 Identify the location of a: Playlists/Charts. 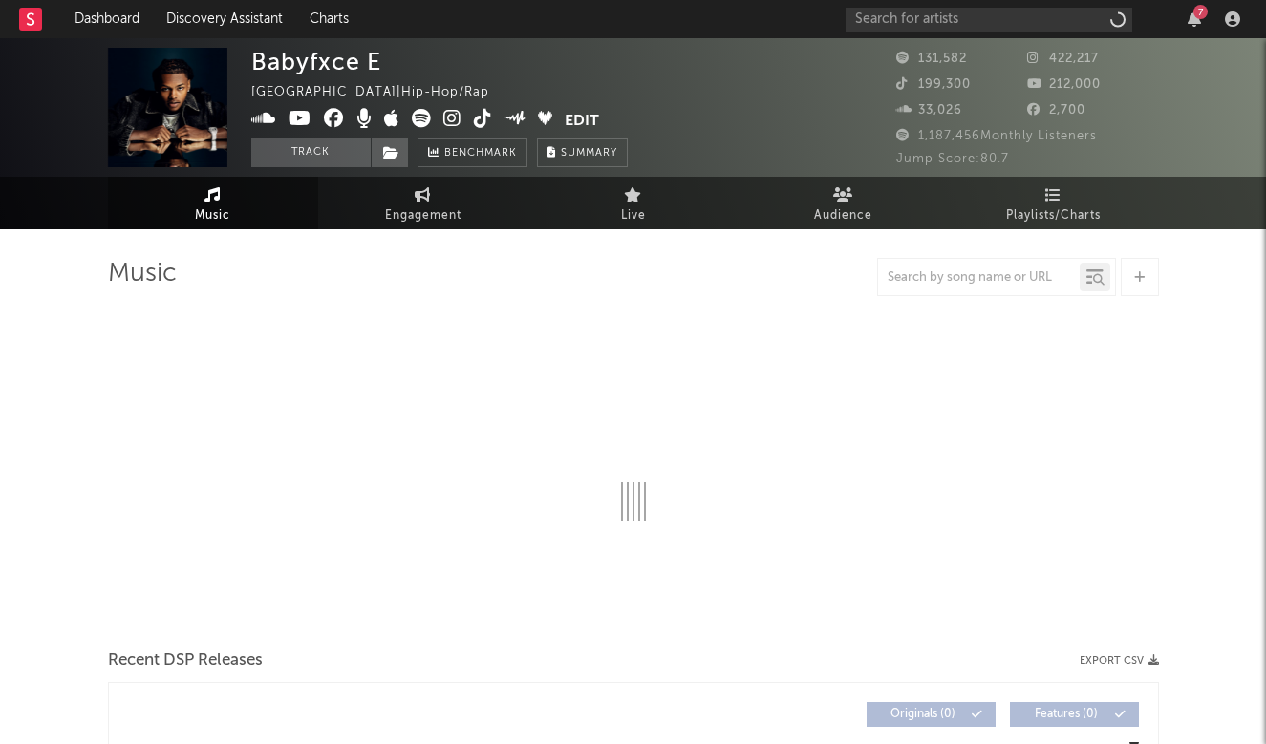
(1054, 203).